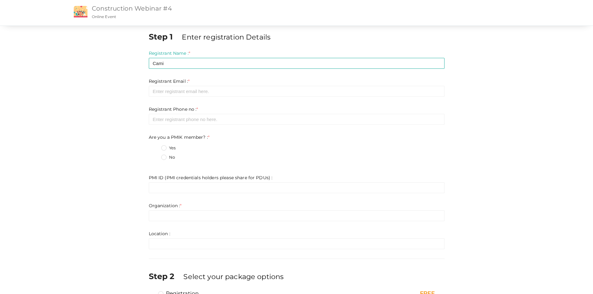  What do you see at coordinates (165, 37) in the screenshot?
I see `label: Step 1` at bounding box center [165, 37].